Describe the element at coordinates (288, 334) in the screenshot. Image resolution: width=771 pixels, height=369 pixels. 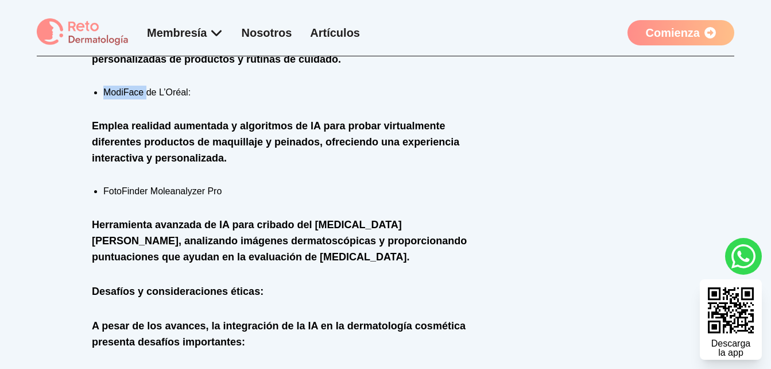
I see `h3: A pesar de los avances, la integración de la IA en la dermatología cosmética presenta desafíos im...` at that location.